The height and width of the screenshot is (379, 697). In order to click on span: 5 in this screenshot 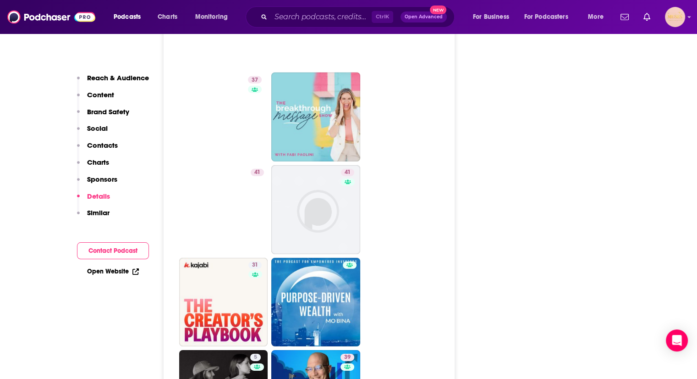, I will do `click(255, 357)`.